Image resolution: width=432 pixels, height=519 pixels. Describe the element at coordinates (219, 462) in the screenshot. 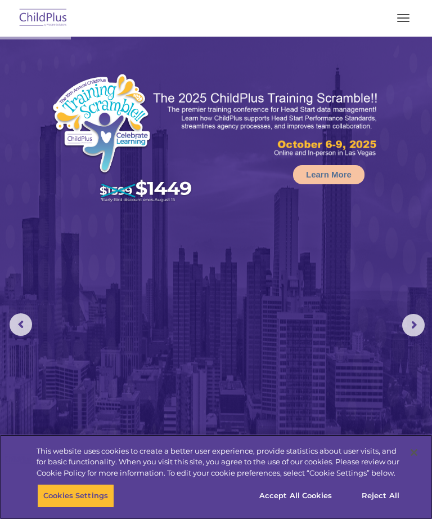

I see `div: This website uses cookies to create a better user experience, provide statistics about user visit...` at that location.